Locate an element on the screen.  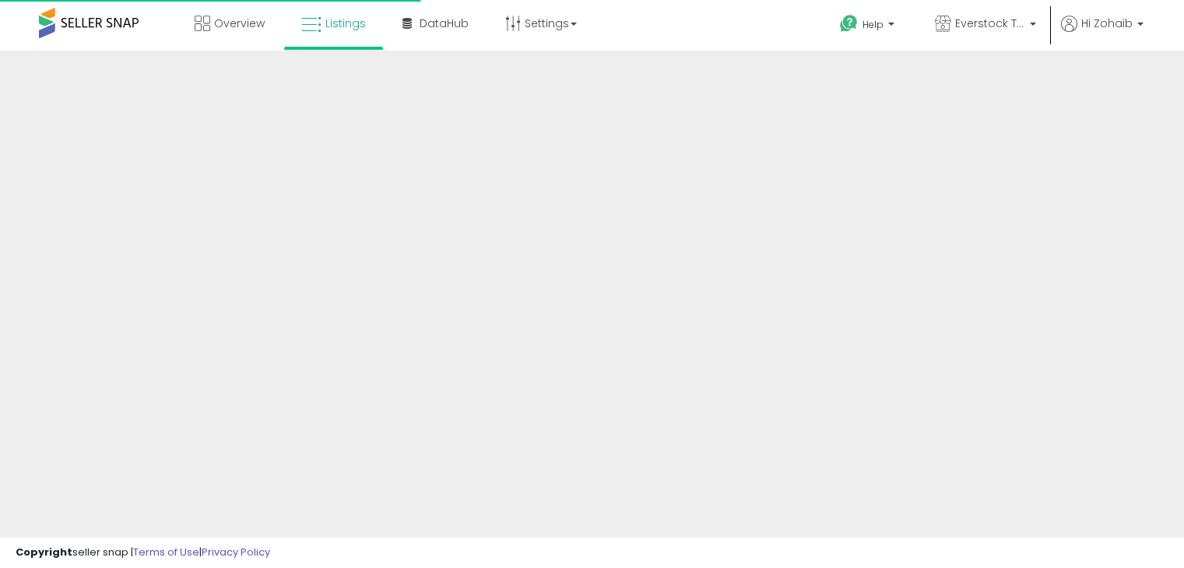
span: Help is located at coordinates (872, 24).